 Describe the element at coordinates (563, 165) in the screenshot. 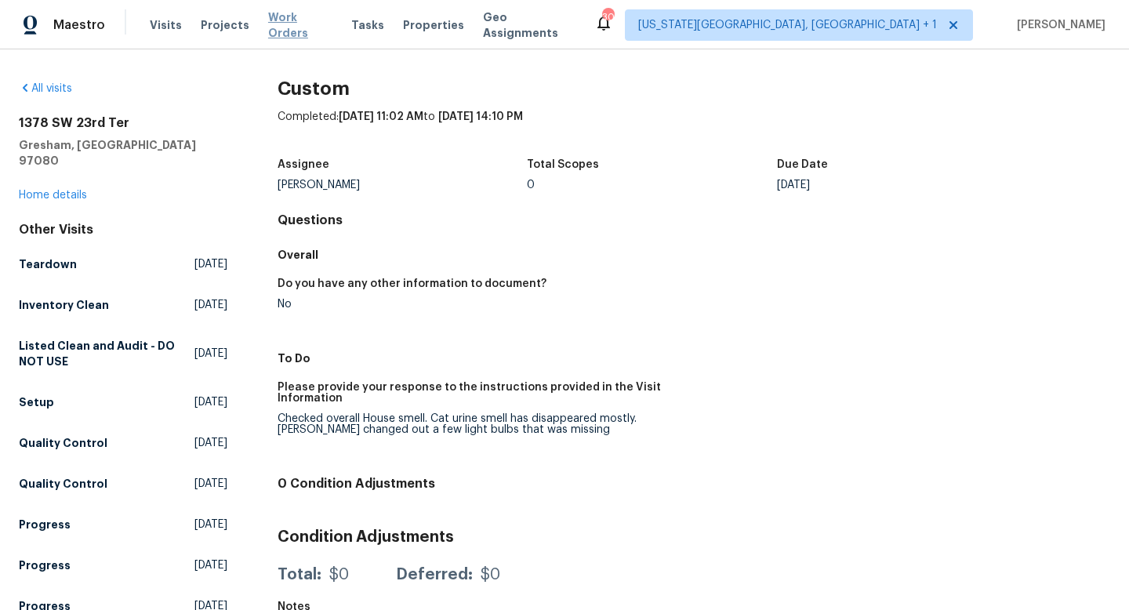

I see `h5: Total Scopes` at that location.